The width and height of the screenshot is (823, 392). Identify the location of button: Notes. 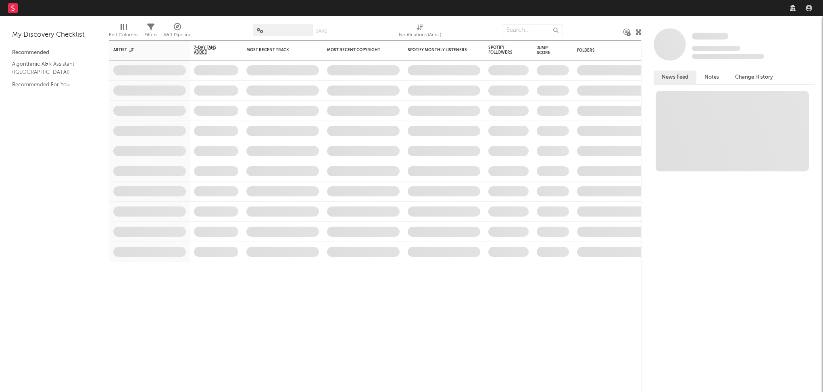
(712, 77).